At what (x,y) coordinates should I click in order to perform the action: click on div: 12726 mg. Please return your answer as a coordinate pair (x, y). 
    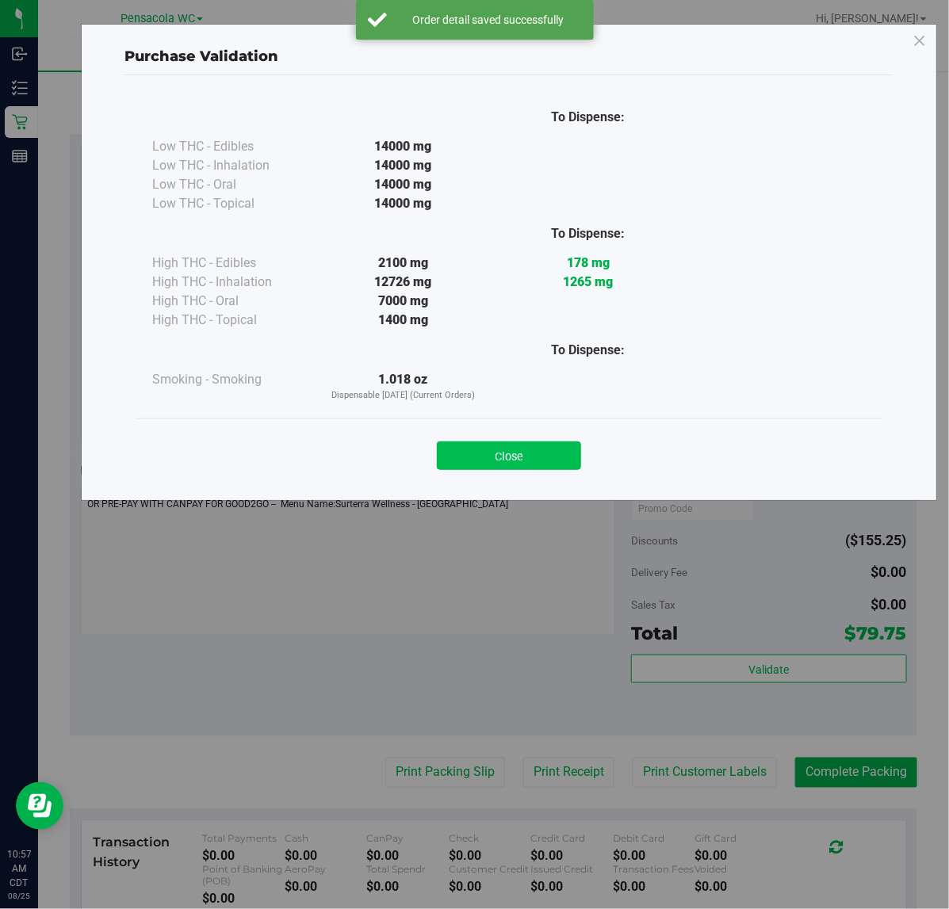
    Looking at the image, I should click on (403, 282).